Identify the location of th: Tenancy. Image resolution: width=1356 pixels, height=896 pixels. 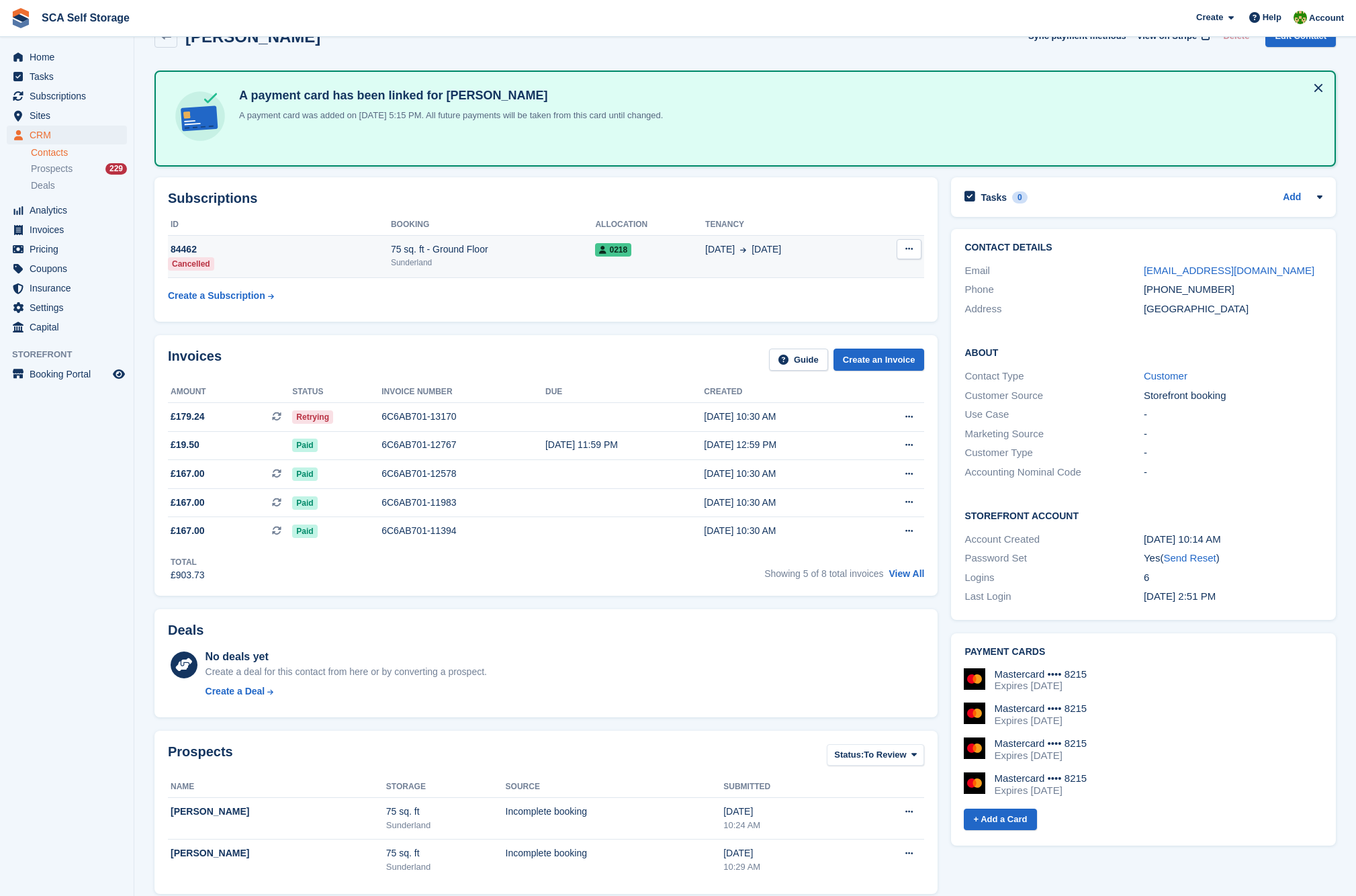
(785, 225).